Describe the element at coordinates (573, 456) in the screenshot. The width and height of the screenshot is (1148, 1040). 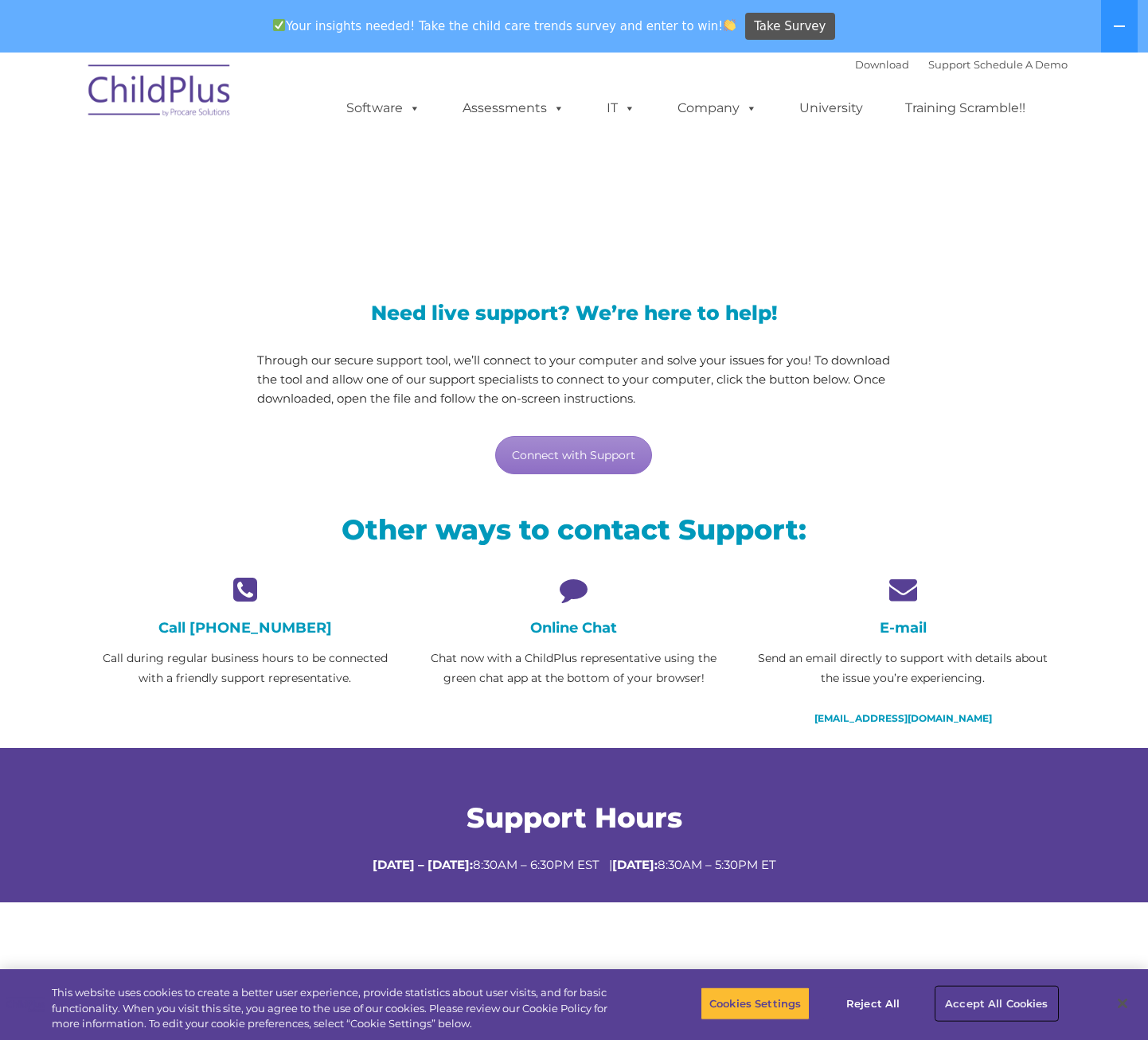
I see `a: Connect with Support` at that location.